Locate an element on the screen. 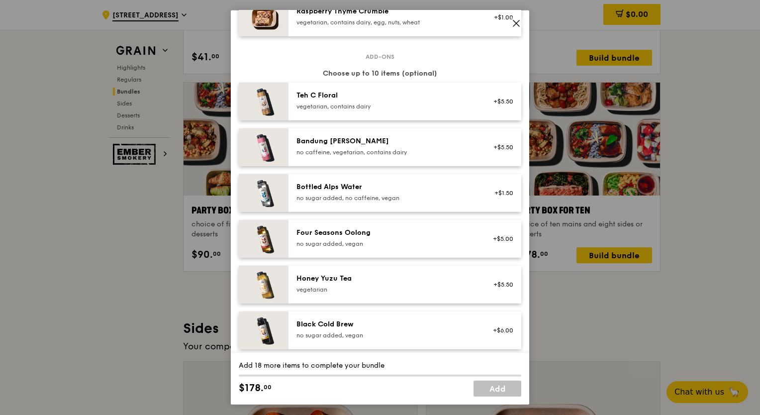 The height and width of the screenshot is (415, 760). img: daily_normal_HORZ-teh-c-floral.jpg is located at coordinates (264, 102).